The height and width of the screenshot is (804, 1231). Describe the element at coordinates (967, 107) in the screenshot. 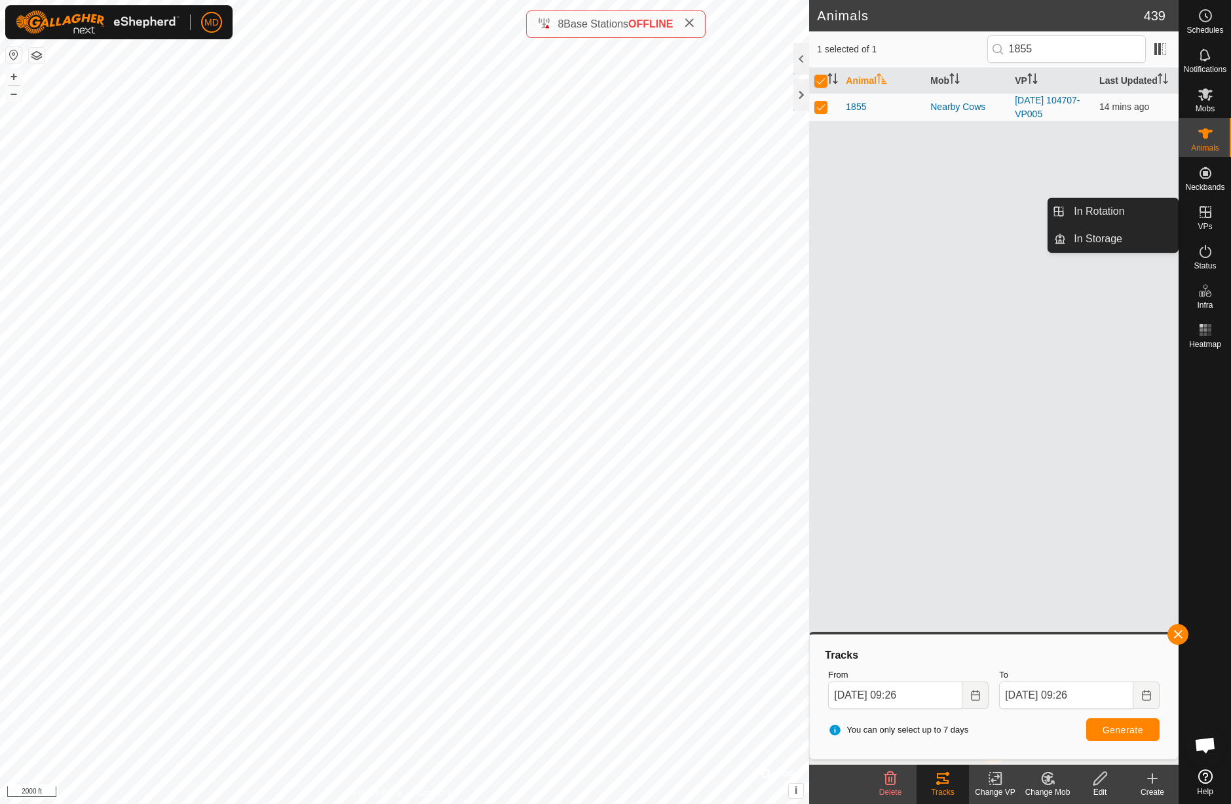

I see `div: Nearby Cows` at that location.